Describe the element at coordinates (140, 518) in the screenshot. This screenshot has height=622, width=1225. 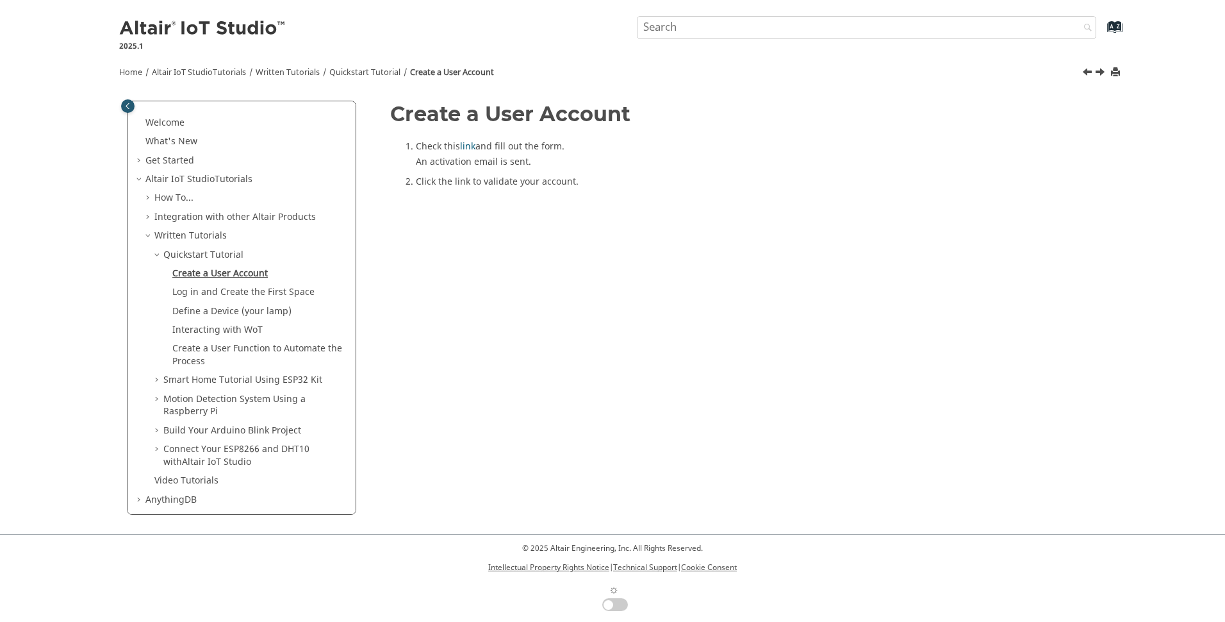
I see `span: Expand UserFunctions` at that location.